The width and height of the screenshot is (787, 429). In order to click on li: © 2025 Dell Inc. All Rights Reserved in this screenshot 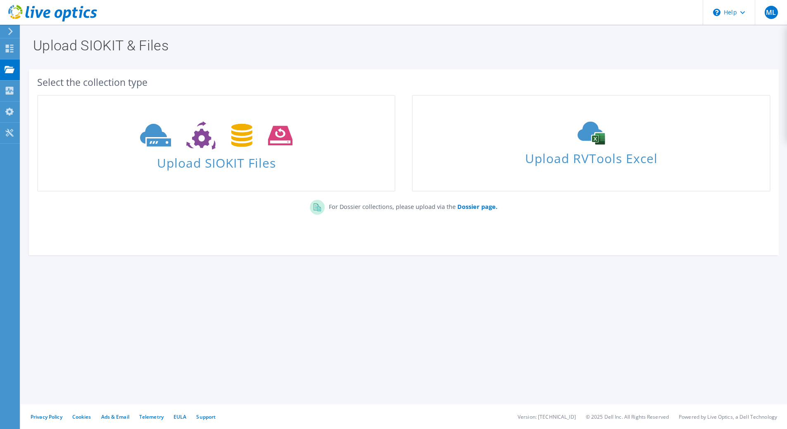, I will do `click(627, 417)`.